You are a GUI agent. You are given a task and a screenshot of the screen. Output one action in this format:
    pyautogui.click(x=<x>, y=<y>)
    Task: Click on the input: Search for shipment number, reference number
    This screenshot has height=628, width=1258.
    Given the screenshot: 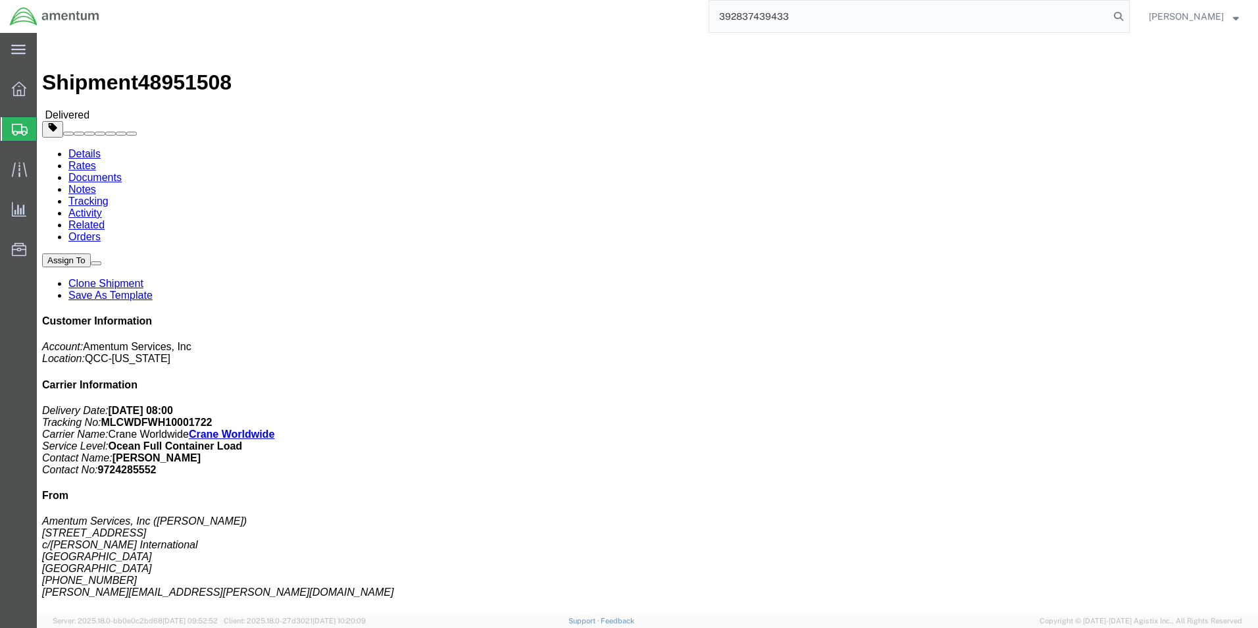 What is the action you would take?
    pyautogui.click(x=910, y=16)
    